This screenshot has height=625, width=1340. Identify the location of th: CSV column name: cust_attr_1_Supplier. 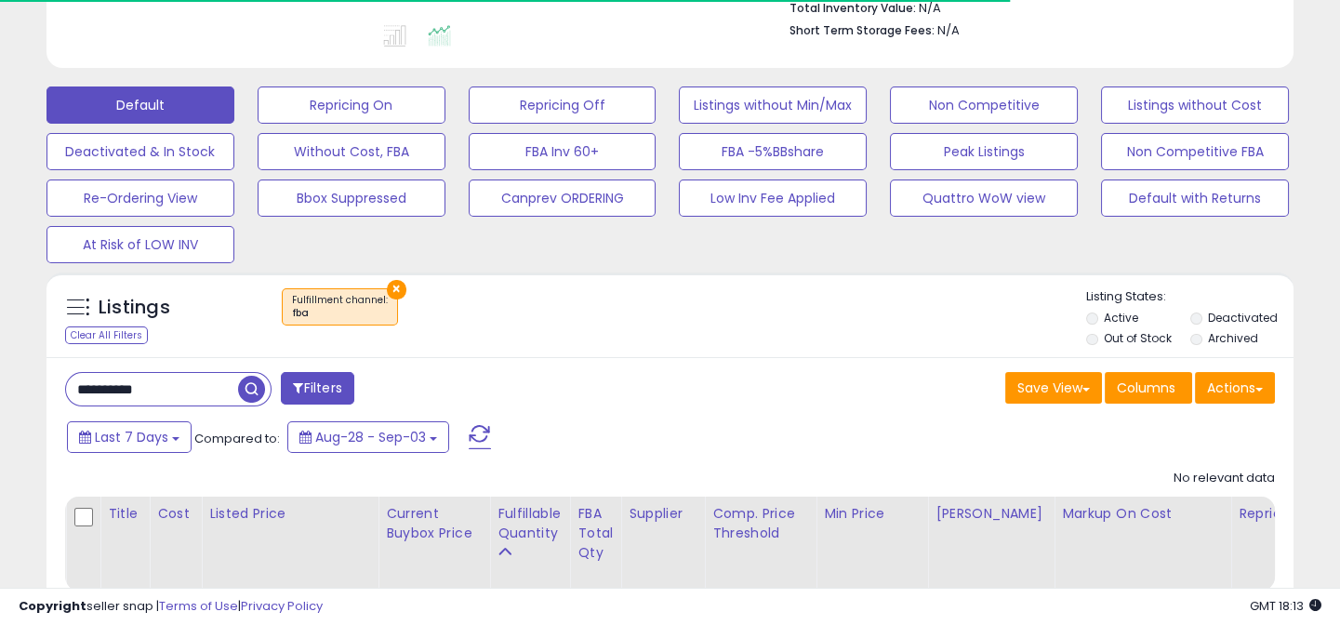
(663, 543).